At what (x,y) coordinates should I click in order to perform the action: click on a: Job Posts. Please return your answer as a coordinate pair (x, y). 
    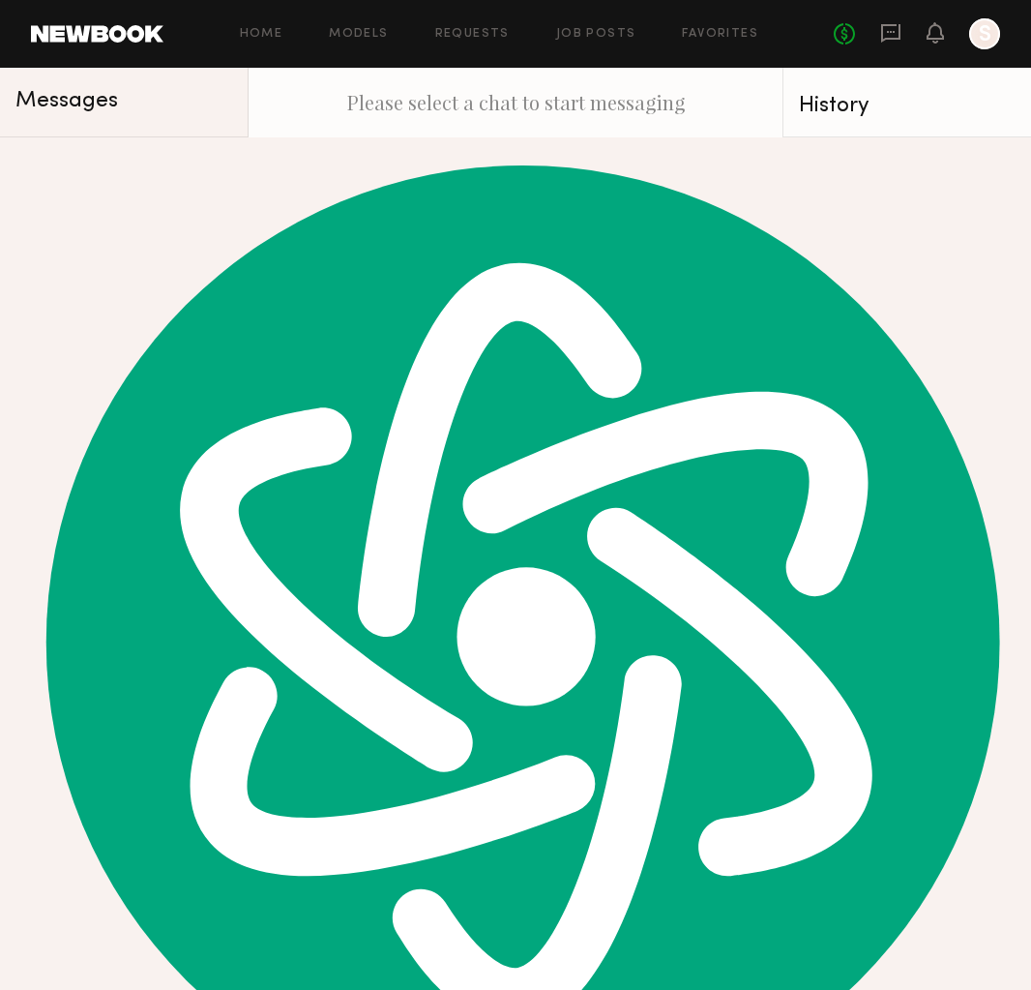
    Looking at the image, I should click on (596, 34).